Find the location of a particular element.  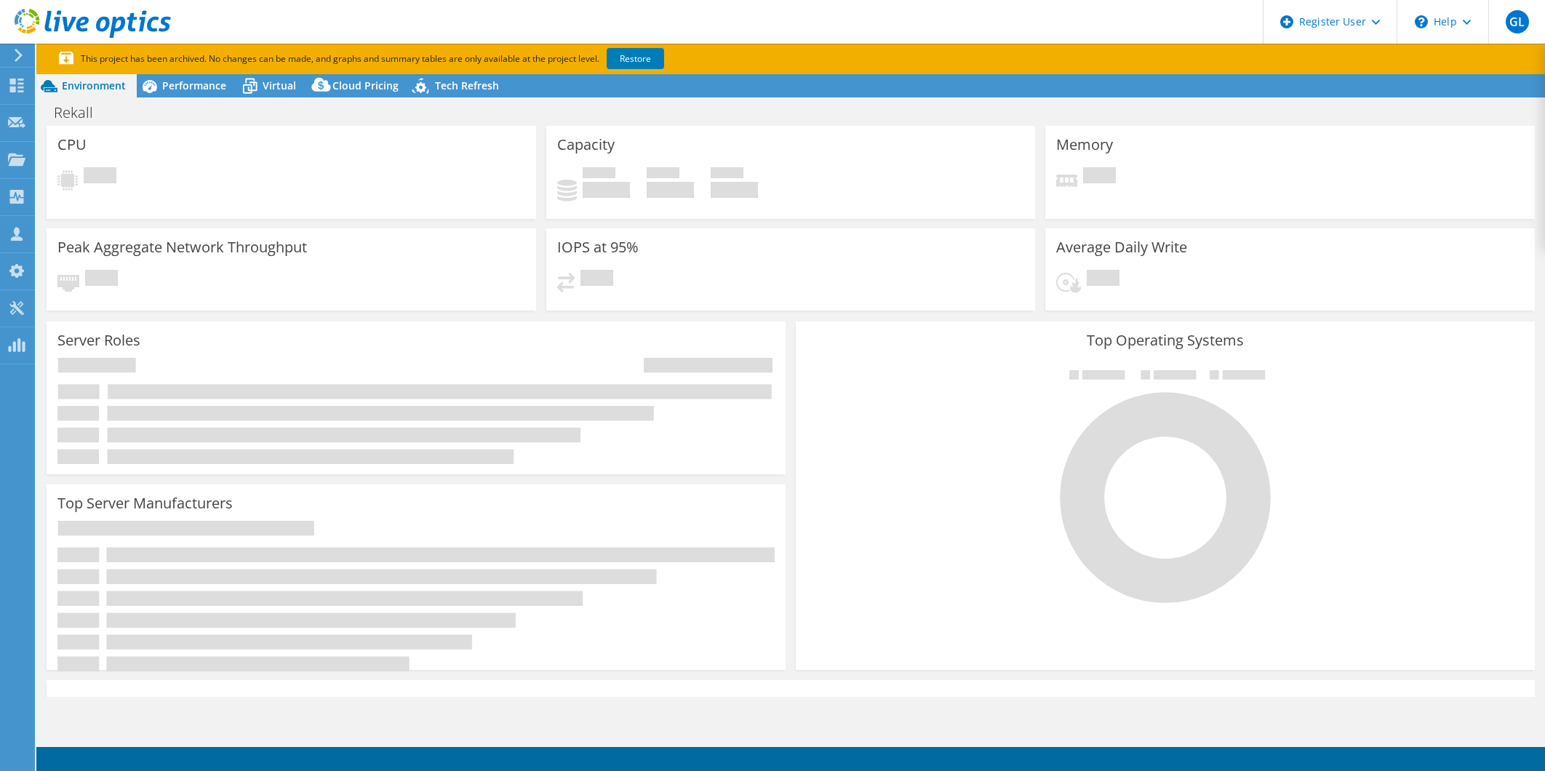

svg: \n is located at coordinates (1421, 22).